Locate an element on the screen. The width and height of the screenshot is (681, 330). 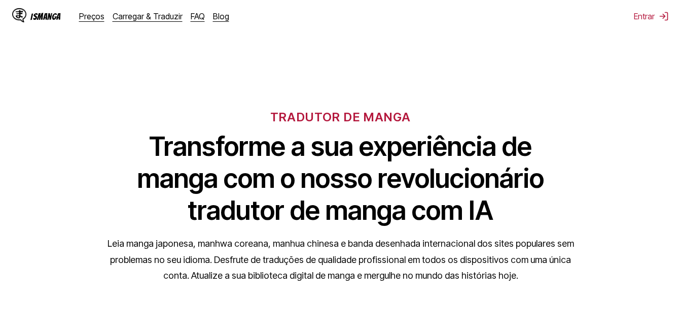
a: FAQ is located at coordinates (198, 16).